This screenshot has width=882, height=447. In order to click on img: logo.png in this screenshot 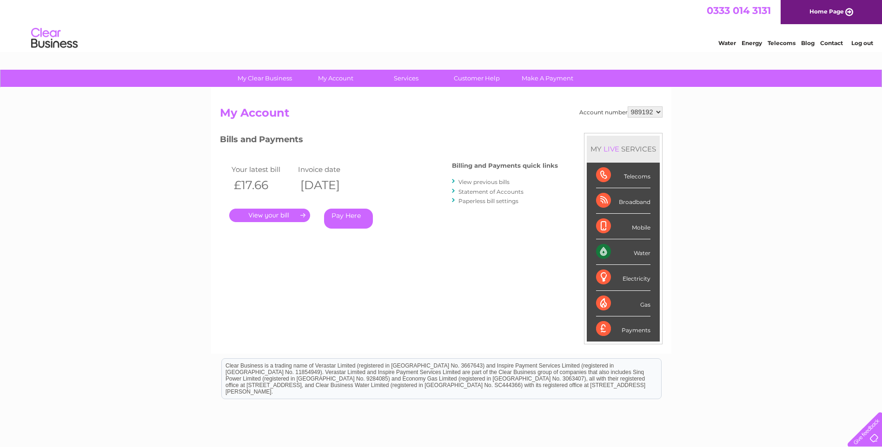, I will do `click(54, 38)`.